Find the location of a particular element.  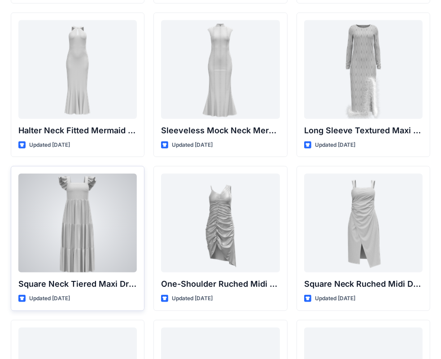

p: One-Shoulder Ruched Midi Dress with Asymmetrical Hem is located at coordinates (221, 284).